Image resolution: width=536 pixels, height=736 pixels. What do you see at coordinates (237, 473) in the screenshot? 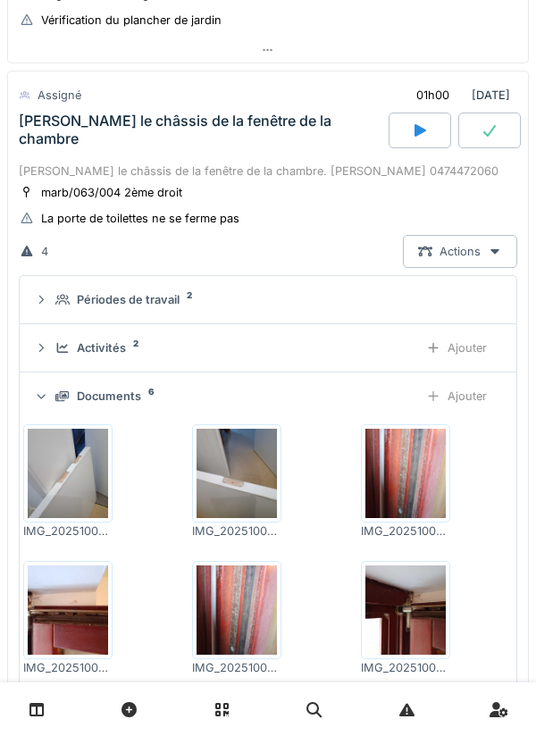
I see `img: hvjrte5e6xtmja2htc1qvo21suv1` at bounding box center [237, 473].